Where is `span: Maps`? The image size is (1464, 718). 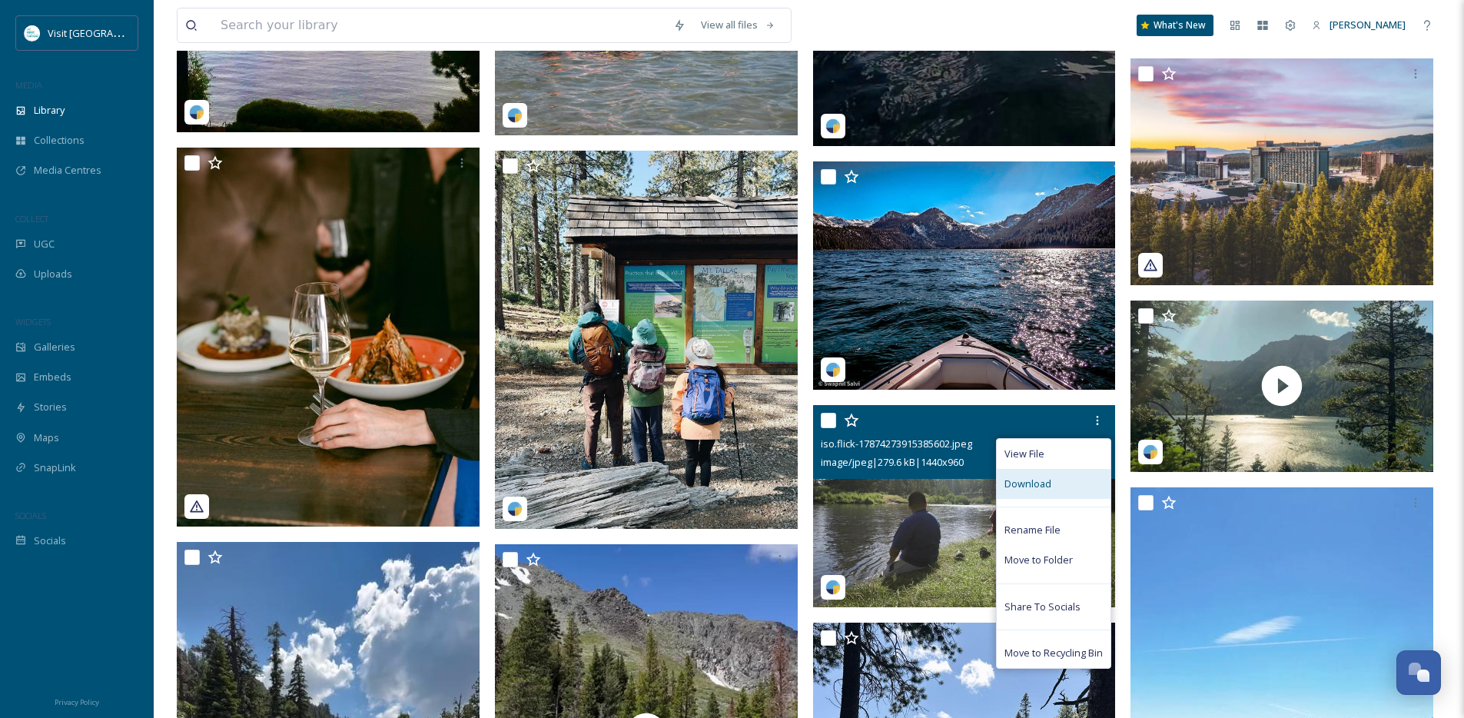 span: Maps is located at coordinates (46, 437).